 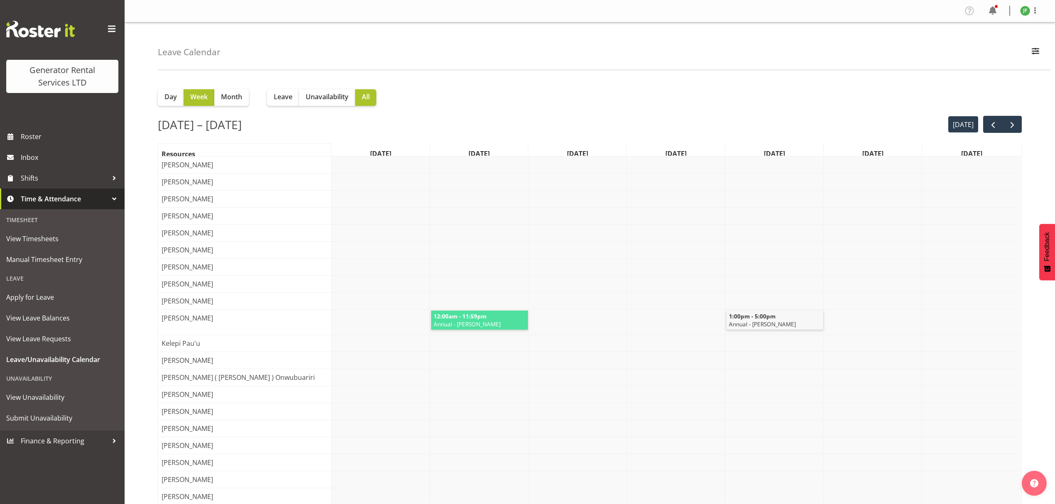 I want to click on span: Resources, so click(x=178, y=154).